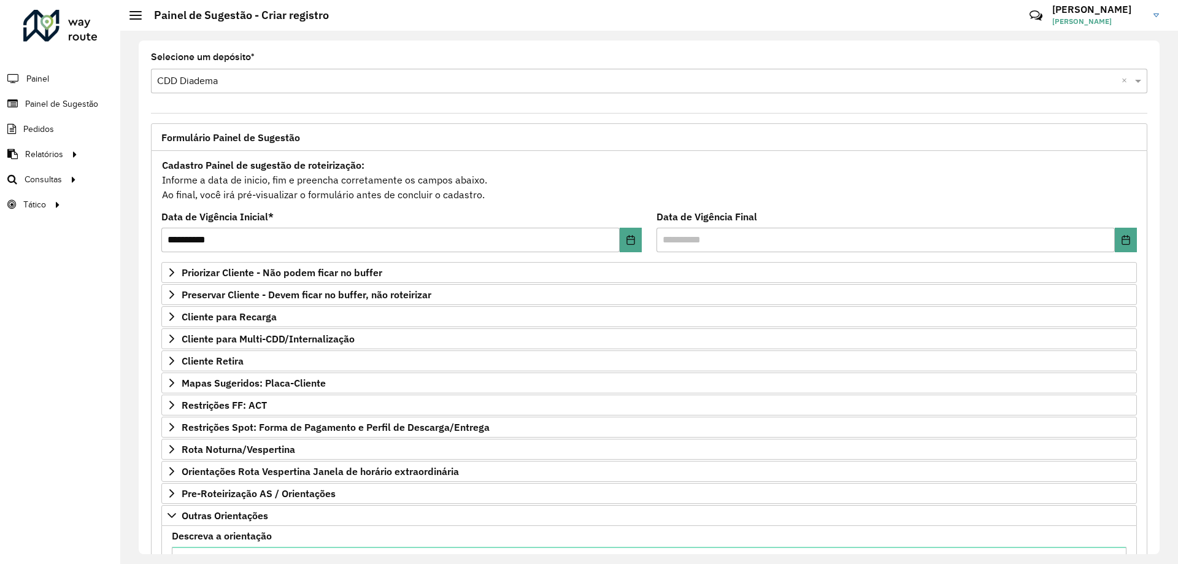  What do you see at coordinates (212, 361) in the screenshot?
I see `span: Cliente Retira` at bounding box center [212, 361].